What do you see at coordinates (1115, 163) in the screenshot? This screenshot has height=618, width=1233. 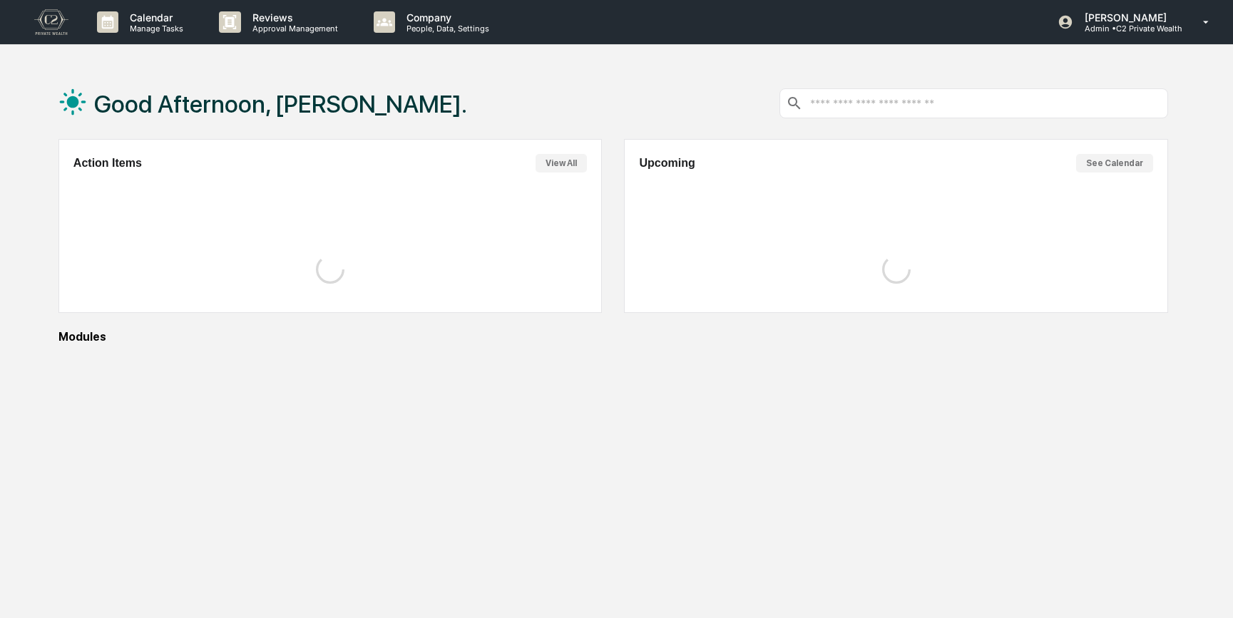 I see `a: See Calendar` at bounding box center [1115, 163].